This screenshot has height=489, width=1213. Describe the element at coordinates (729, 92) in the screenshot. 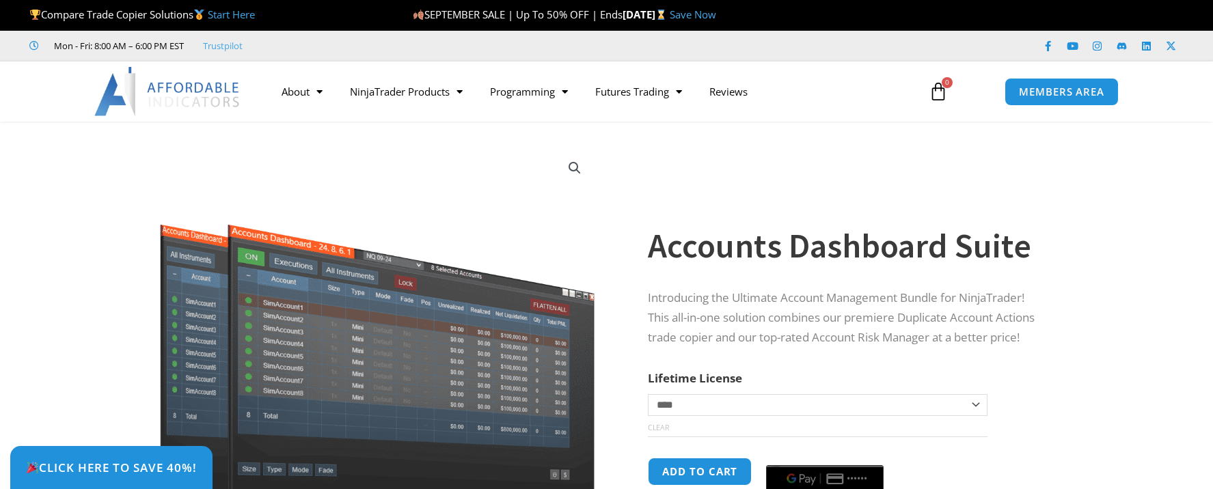

I see `a: Reviews` at that location.